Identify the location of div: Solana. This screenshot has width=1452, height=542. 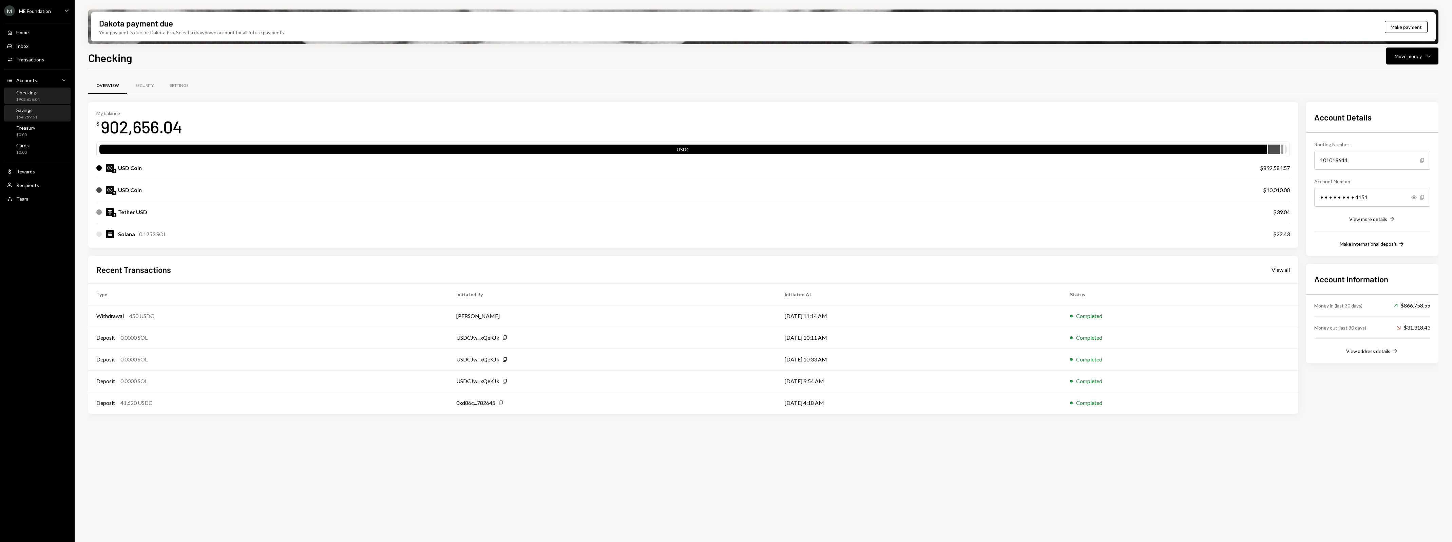
(127, 234).